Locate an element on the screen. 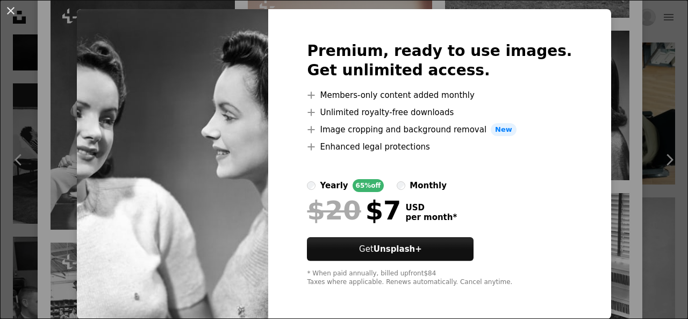 The image size is (688, 319). input: yearly65%off is located at coordinates (311, 186).